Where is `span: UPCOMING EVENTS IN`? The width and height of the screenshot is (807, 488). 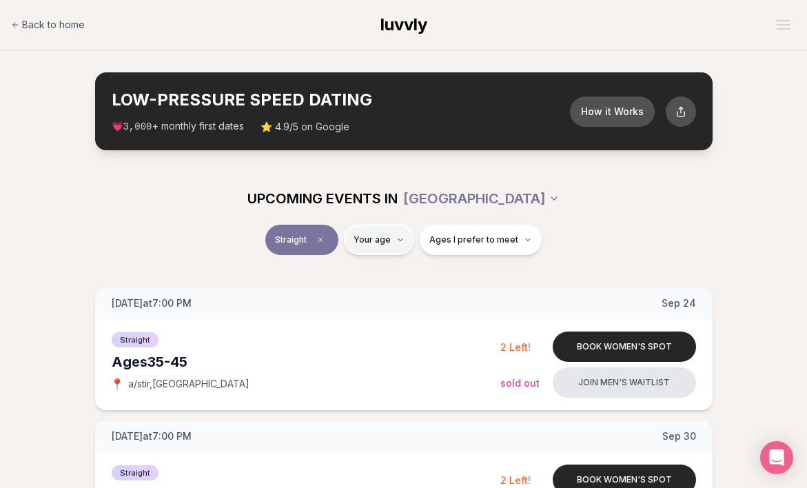 span: UPCOMING EVENTS IN is located at coordinates (322, 198).